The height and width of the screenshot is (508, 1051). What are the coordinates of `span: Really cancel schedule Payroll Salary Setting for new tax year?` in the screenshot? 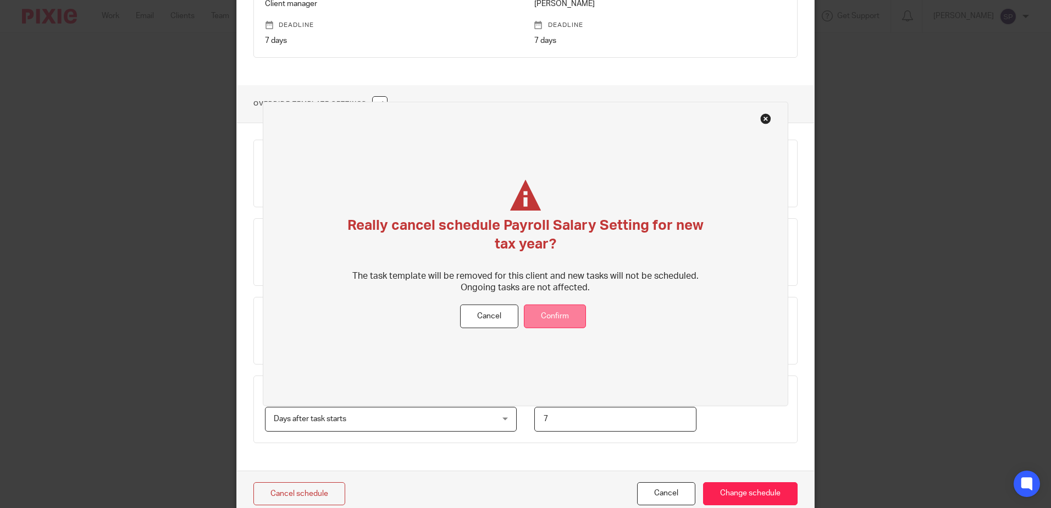 It's located at (526, 235).